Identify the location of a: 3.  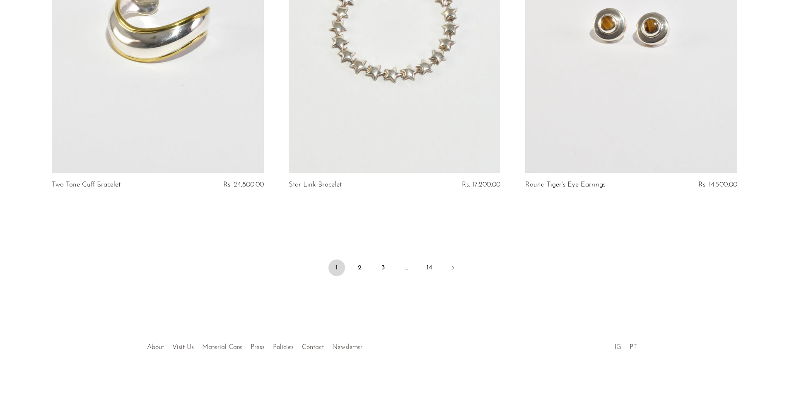
(383, 268).